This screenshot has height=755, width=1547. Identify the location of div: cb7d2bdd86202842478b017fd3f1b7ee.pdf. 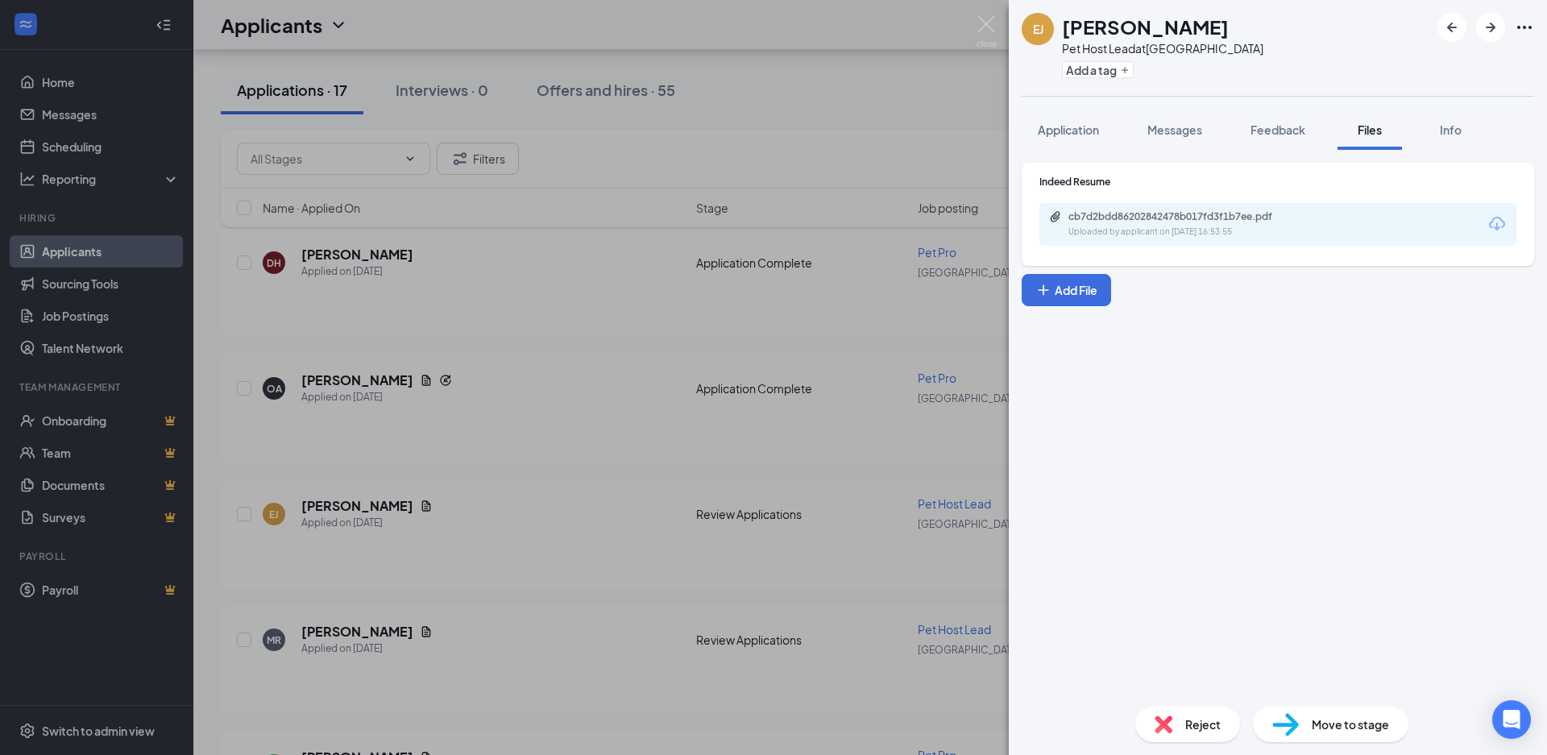
(1182, 217).